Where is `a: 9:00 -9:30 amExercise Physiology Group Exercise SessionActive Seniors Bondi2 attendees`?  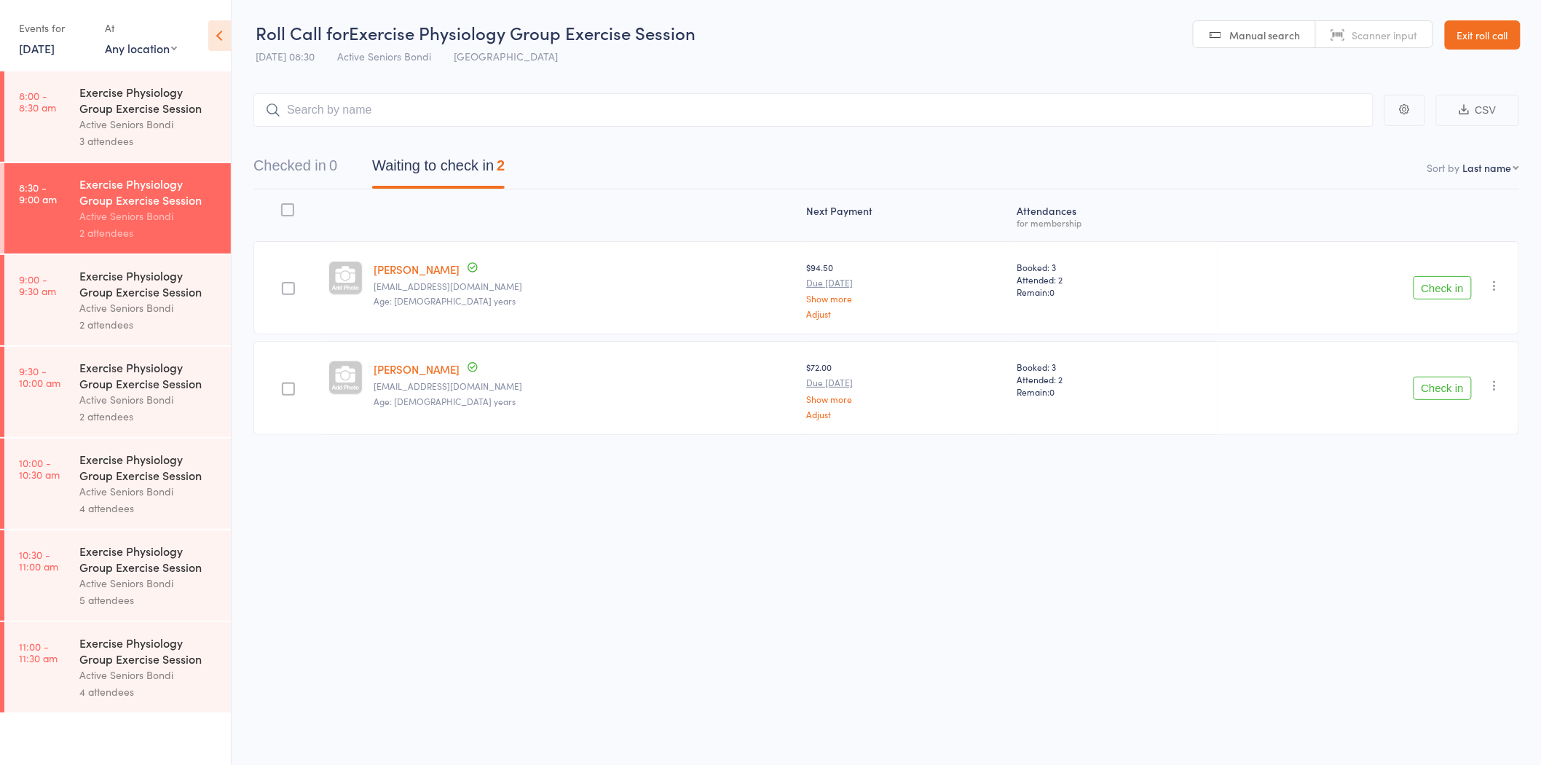
a: 9:00 -9:30 amExercise Physiology Group Exercise SessionActive Seniors Bondi2 attendees is located at coordinates (117, 300).